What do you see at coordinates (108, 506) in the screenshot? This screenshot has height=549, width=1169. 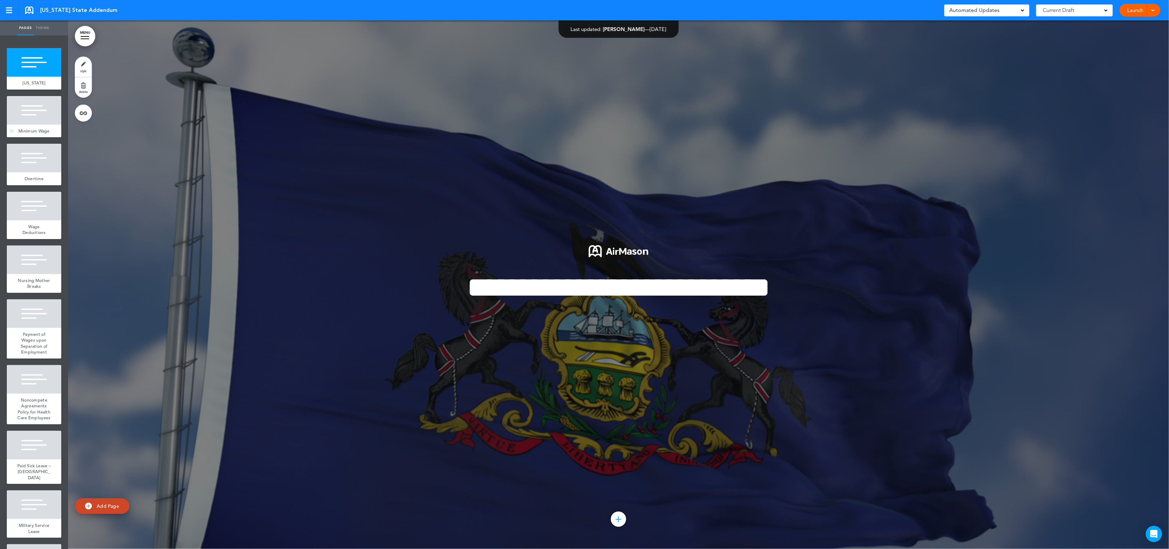 I see `span: Add Page` at bounding box center [108, 506].